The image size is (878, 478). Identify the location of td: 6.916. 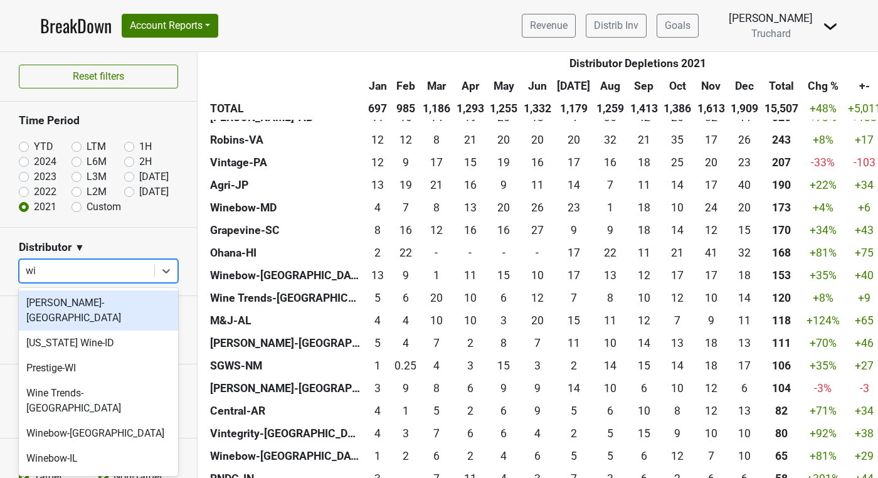
(611, 185).